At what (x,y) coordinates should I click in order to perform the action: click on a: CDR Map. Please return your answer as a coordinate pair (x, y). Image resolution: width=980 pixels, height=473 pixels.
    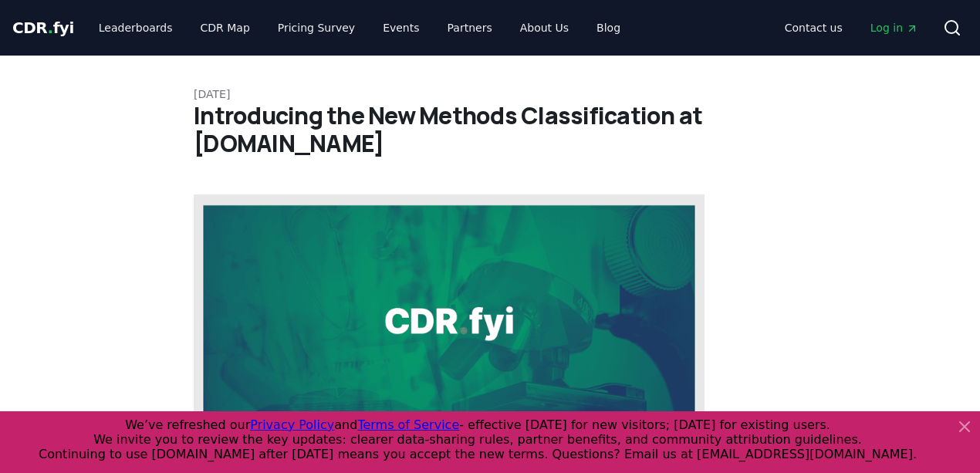
    Looking at the image, I should click on (225, 28).